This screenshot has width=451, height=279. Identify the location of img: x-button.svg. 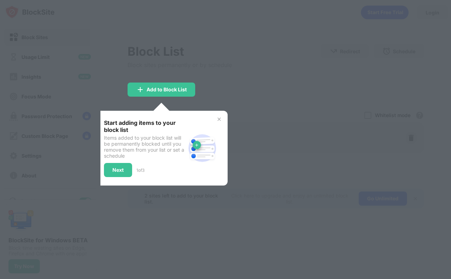
(219, 119).